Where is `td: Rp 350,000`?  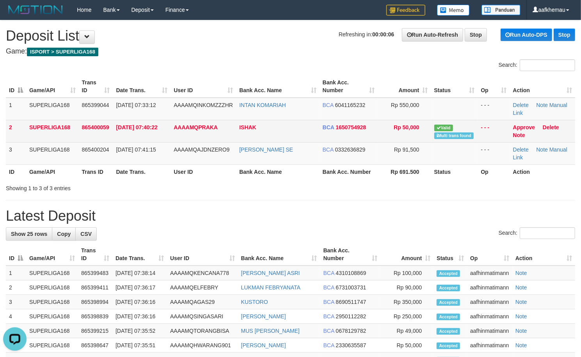 td: Rp 350,000 is located at coordinates (407, 302).